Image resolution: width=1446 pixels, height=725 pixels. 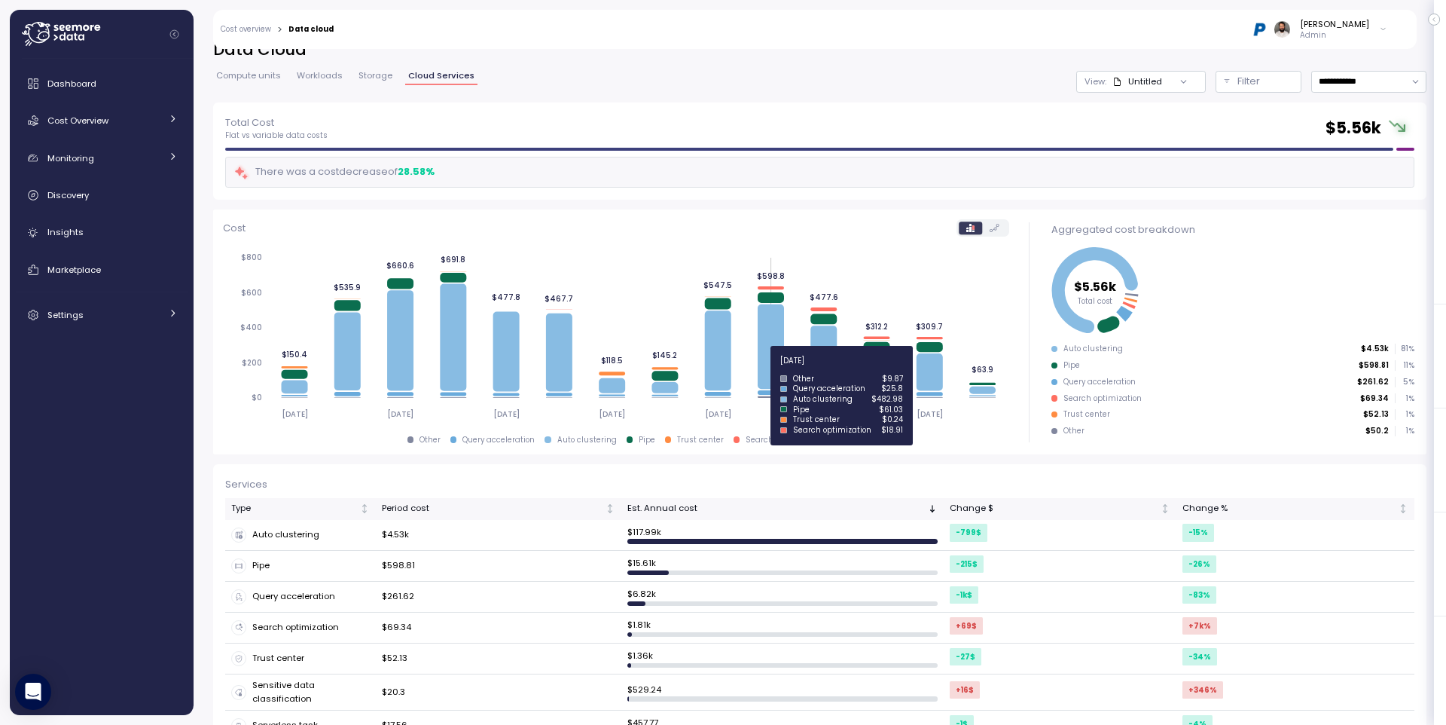 What do you see at coordinates (102, 121) in the screenshot?
I see `a: Cost Overview` at bounding box center [102, 121].